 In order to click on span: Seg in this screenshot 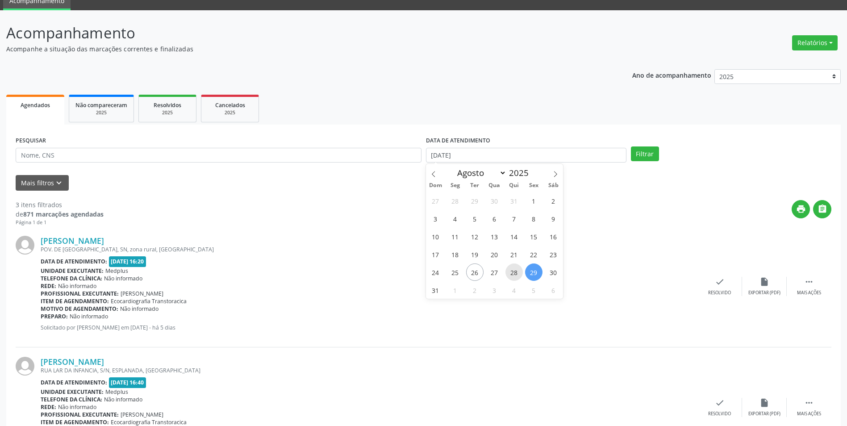, I will do `click(455, 185)`.